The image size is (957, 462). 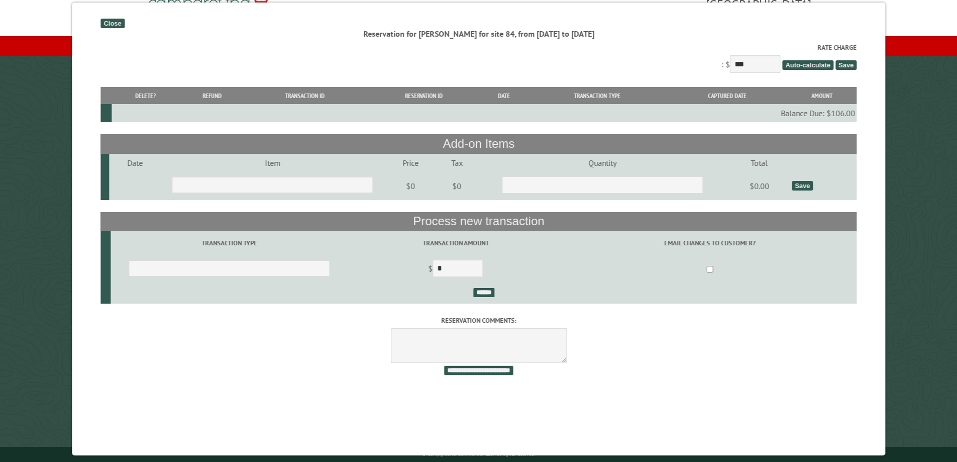 What do you see at coordinates (479, 453) in the screenshot?
I see `small: © Campground Commander LLC. All rights reserved.` at bounding box center [479, 453].